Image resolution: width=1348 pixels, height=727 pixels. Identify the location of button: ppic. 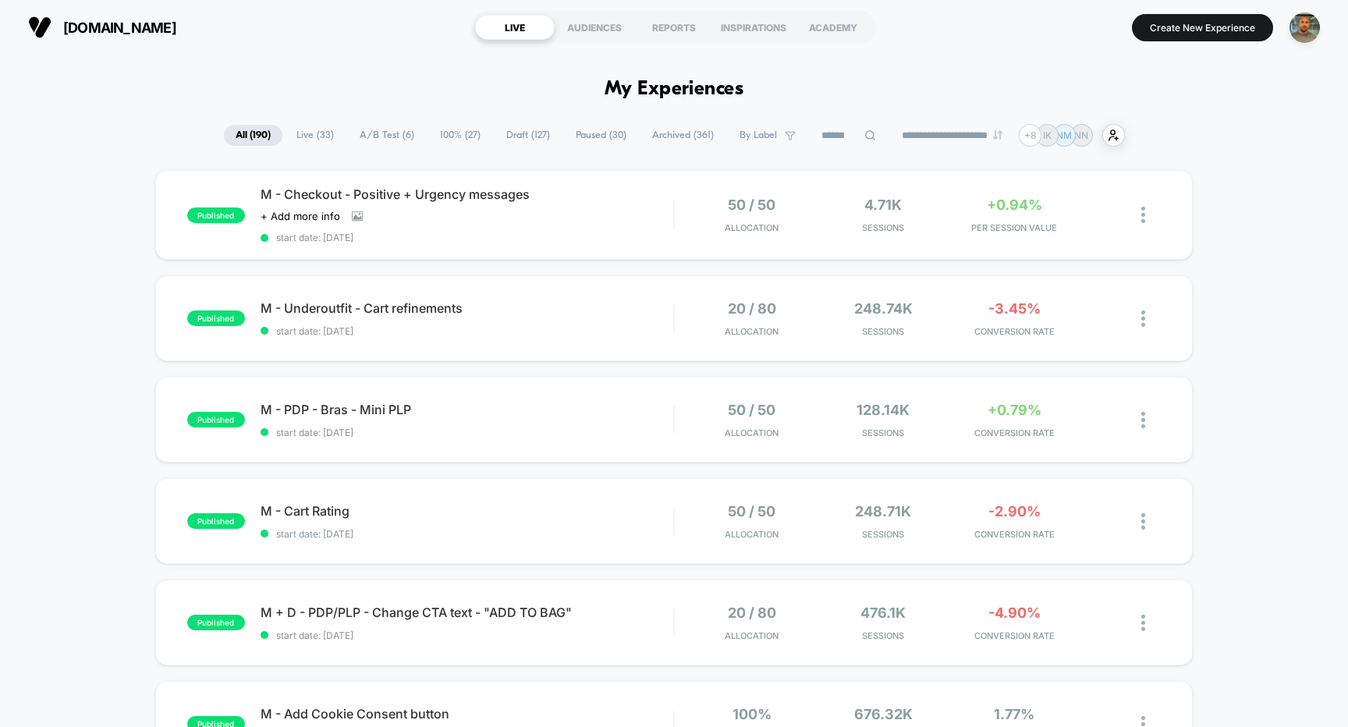
(1305, 27).